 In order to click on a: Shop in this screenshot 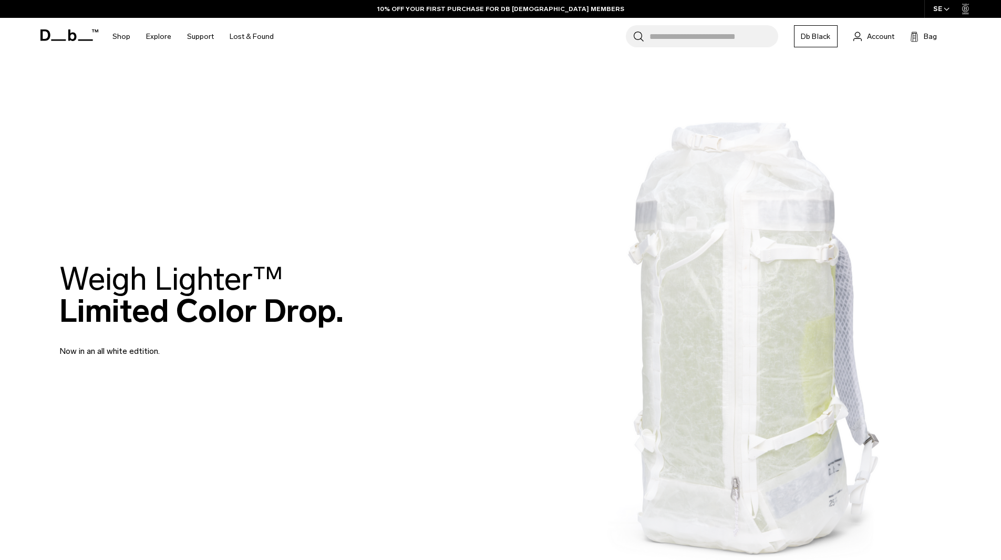, I will do `click(121, 36)`.